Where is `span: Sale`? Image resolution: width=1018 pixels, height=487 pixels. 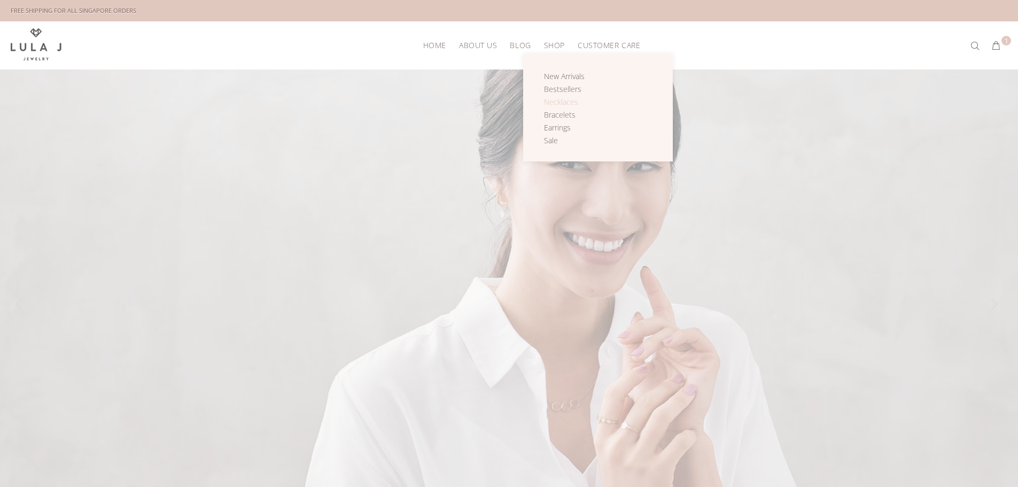
span: Sale is located at coordinates (551, 140).